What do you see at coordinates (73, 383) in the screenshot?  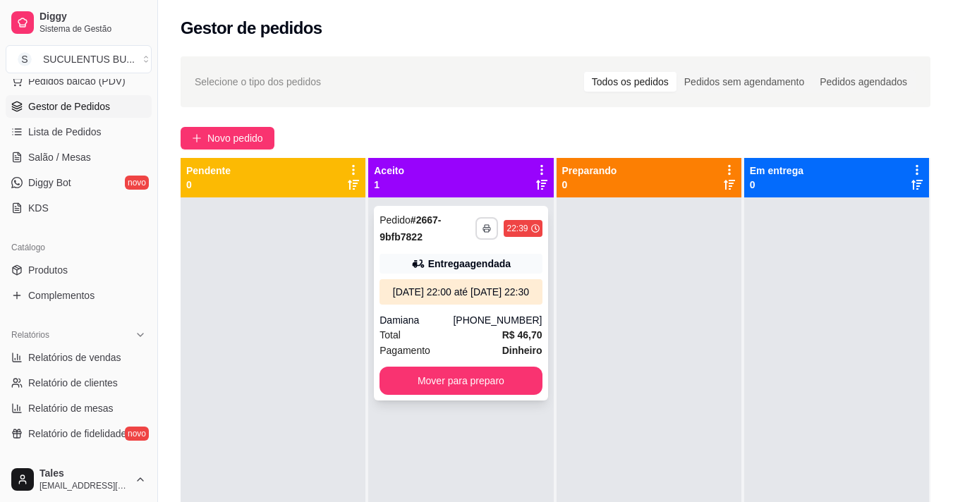 I see `span: Relatório de clientes` at bounding box center [73, 383].